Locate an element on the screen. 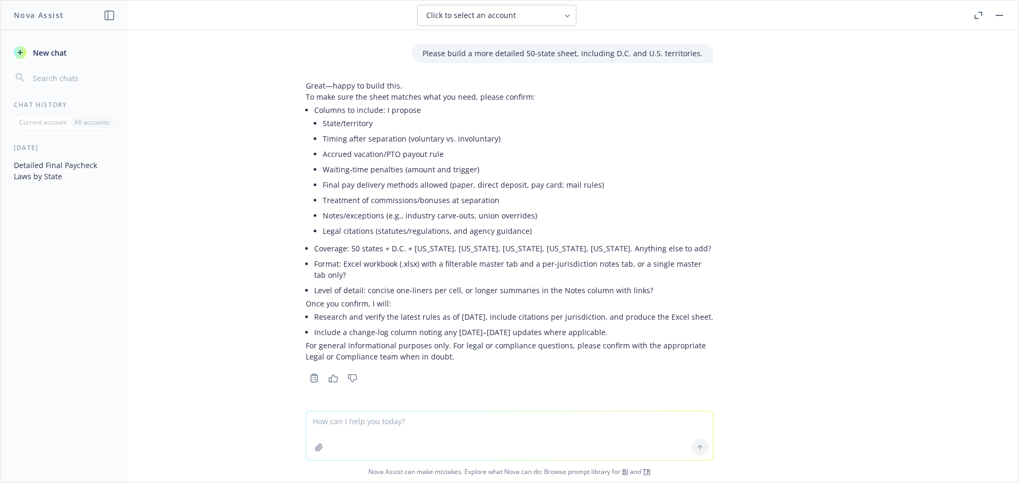  p: Please build a more detailed 50-state sheet, including D.C. and U.S. territories. is located at coordinates (563, 53).